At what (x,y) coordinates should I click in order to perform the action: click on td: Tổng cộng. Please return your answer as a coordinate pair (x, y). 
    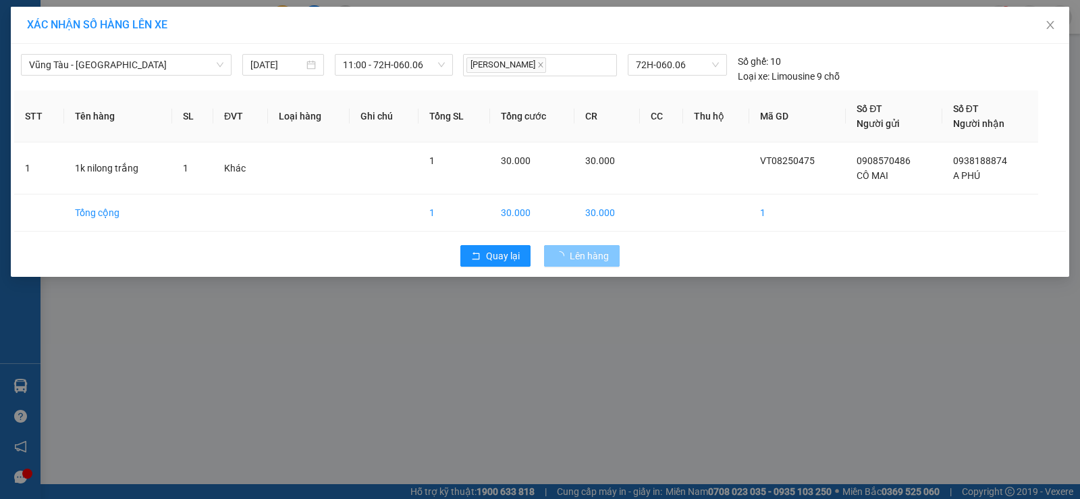
    Looking at the image, I should click on (118, 213).